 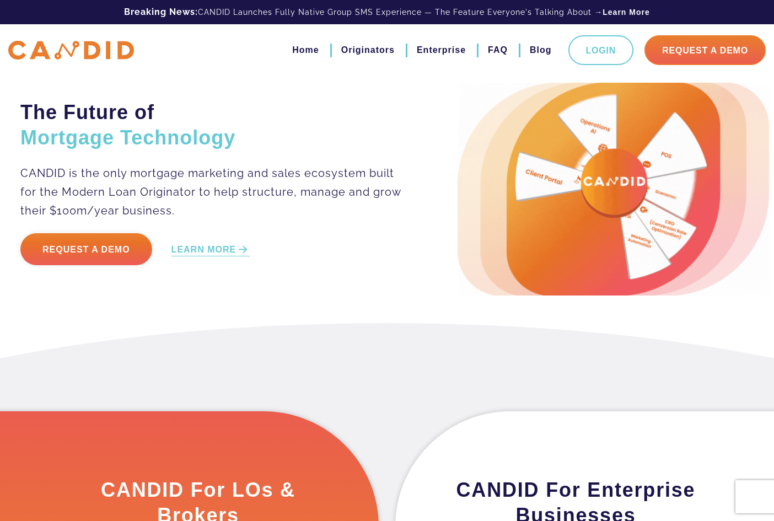 I want to click on a: Login, so click(x=601, y=50).